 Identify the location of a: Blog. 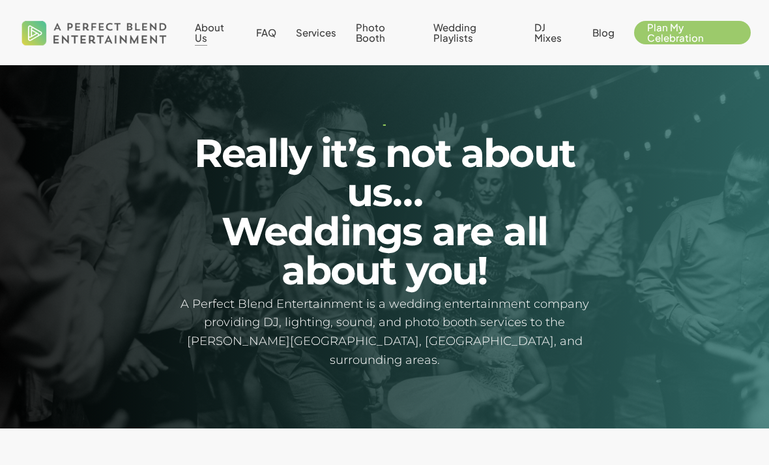
(604, 33).